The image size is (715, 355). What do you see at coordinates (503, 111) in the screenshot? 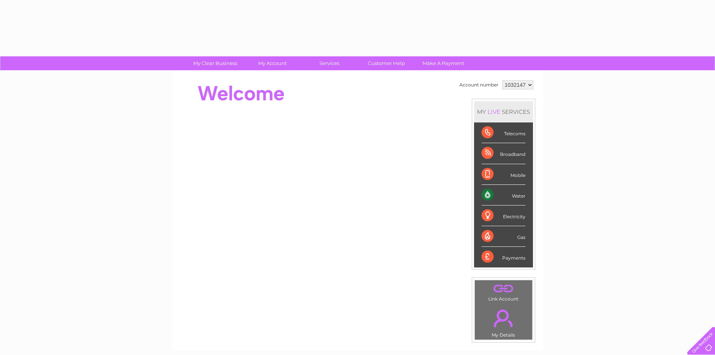
I see `div: MY SERVICES` at bounding box center [503, 111].